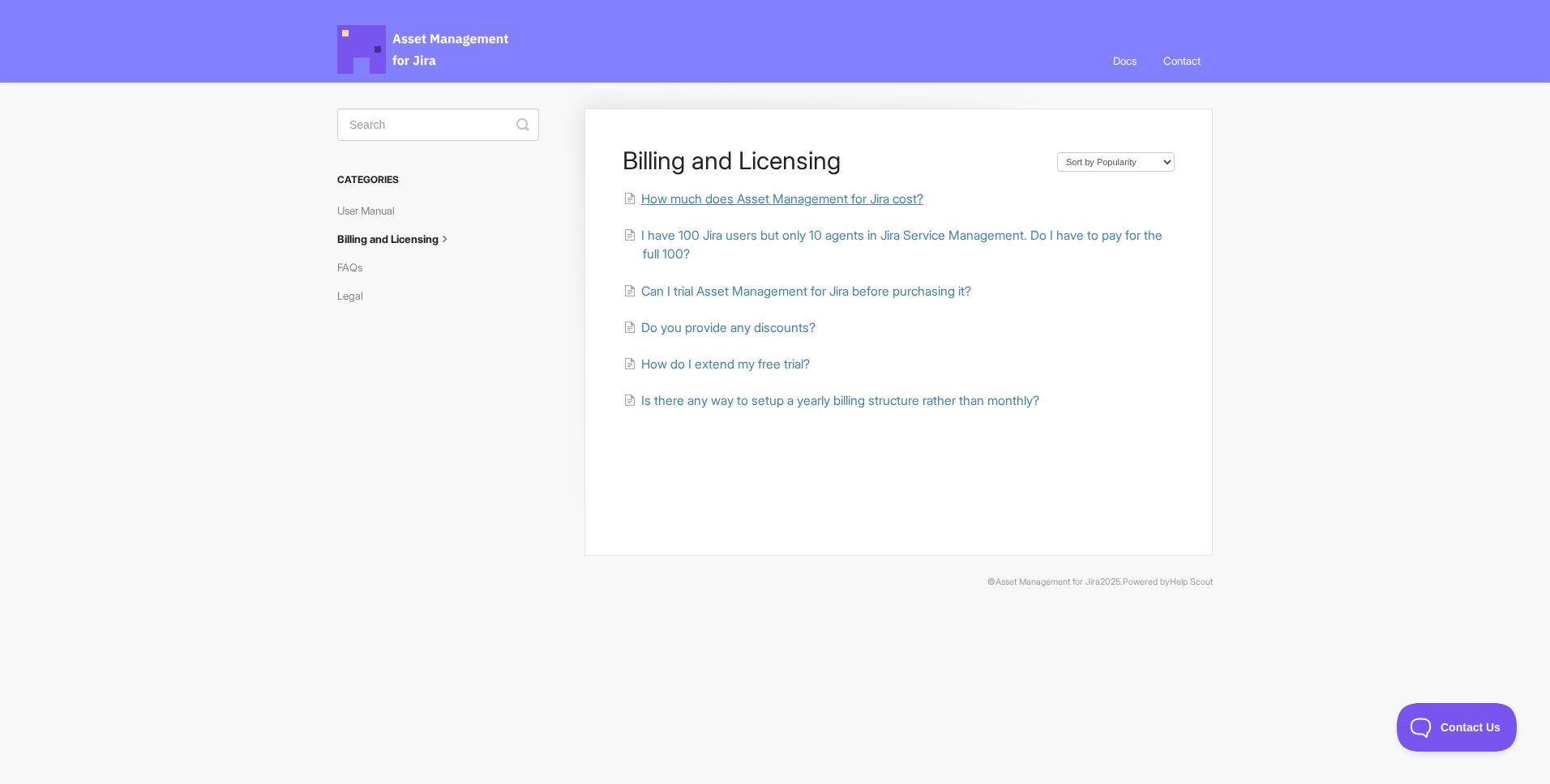  I want to click on a: Docs, so click(1124, 61).